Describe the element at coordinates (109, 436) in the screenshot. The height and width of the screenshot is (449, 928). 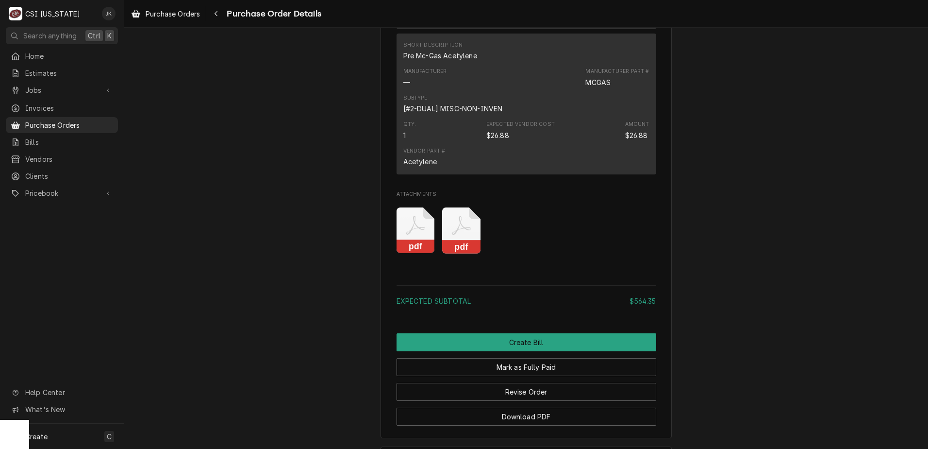
I see `span: C` at that location.